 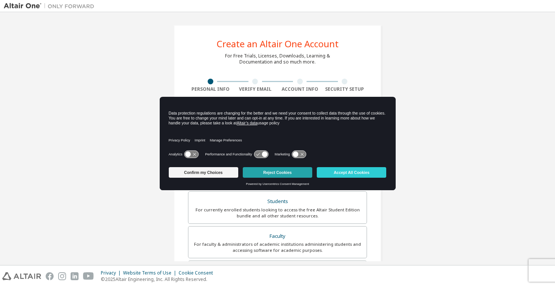 What do you see at coordinates (62, 276) in the screenshot?
I see `img: instagram.svg` at bounding box center [62, 276].